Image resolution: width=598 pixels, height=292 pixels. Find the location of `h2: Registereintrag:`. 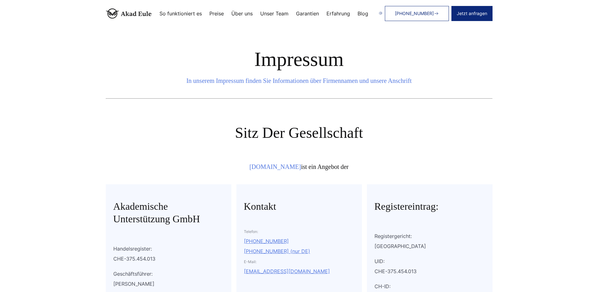

h2: Registereintrag: is located at coordinates (430, 206).